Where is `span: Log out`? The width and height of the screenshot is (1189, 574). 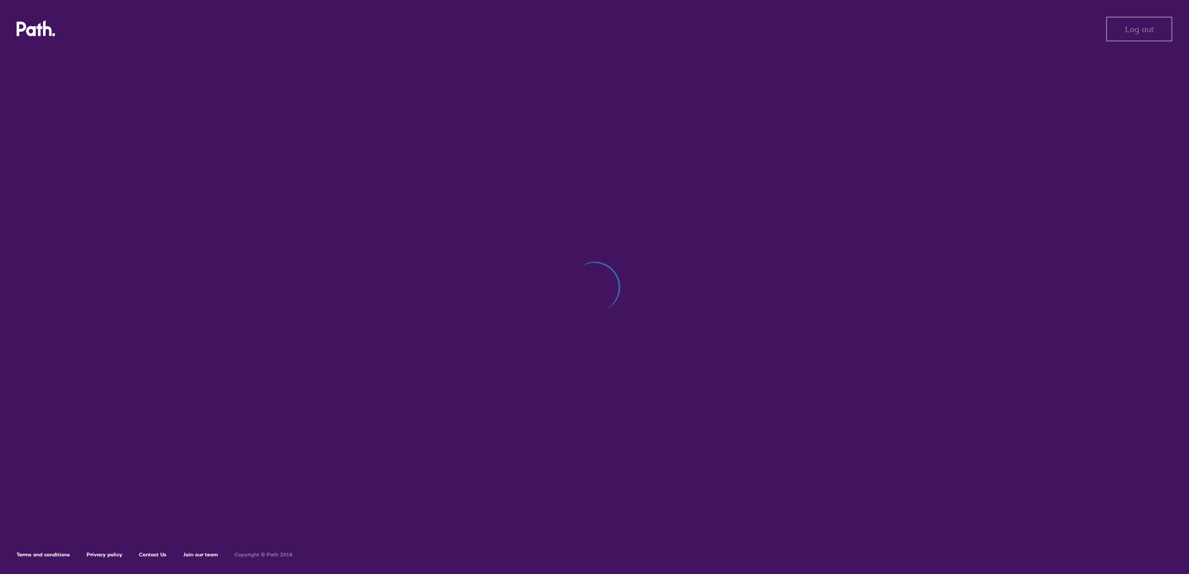 span: Log out is located at coordinates (1139, 29).